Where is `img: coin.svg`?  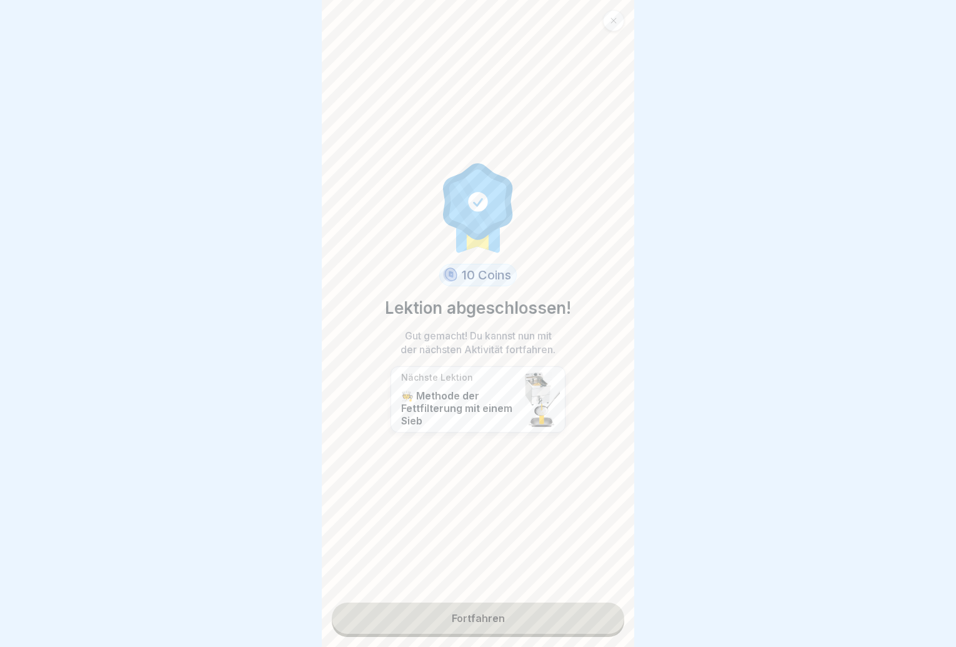
img: coin.svg is located at coordinates (450, 275).